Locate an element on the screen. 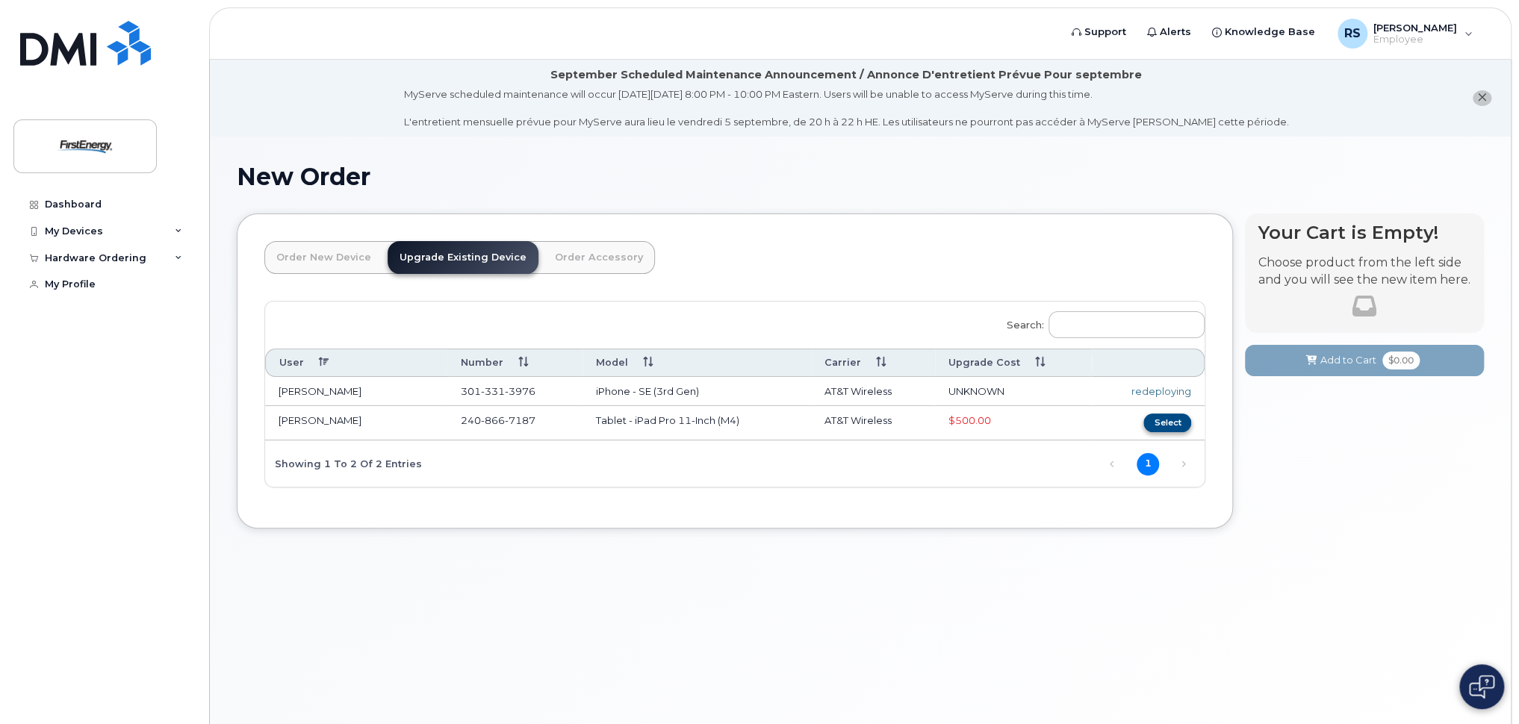 The image size is (1519, 724). button: Select is located at coordinates (1167, 423).